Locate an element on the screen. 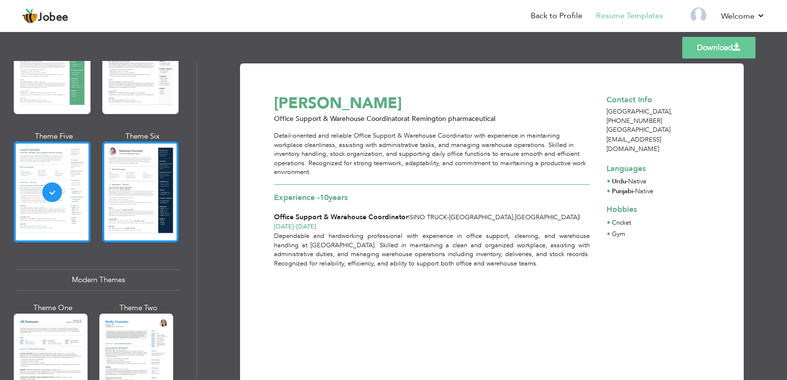 Image resolution: width=787 pixels, height=380 pixels. div: Theme One is located at coordinates (53, 308).